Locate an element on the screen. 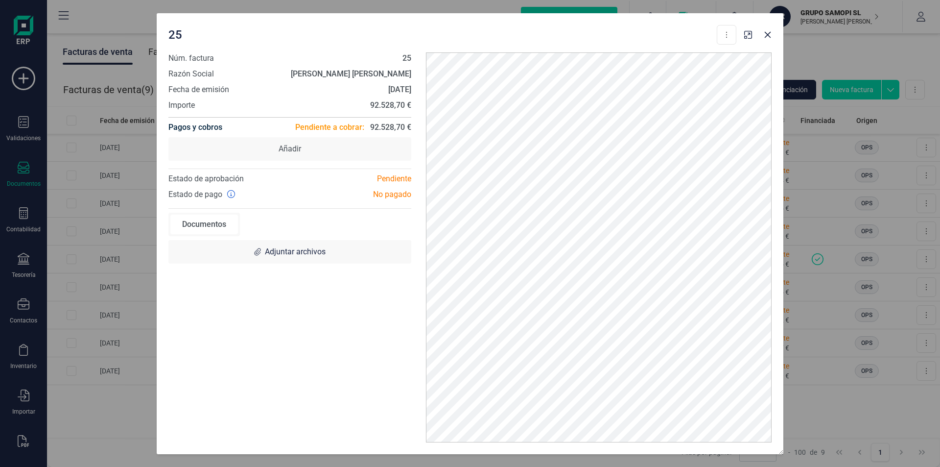 The image size is (940, 467). span: Razón Social is located at coordinates (191, 74).